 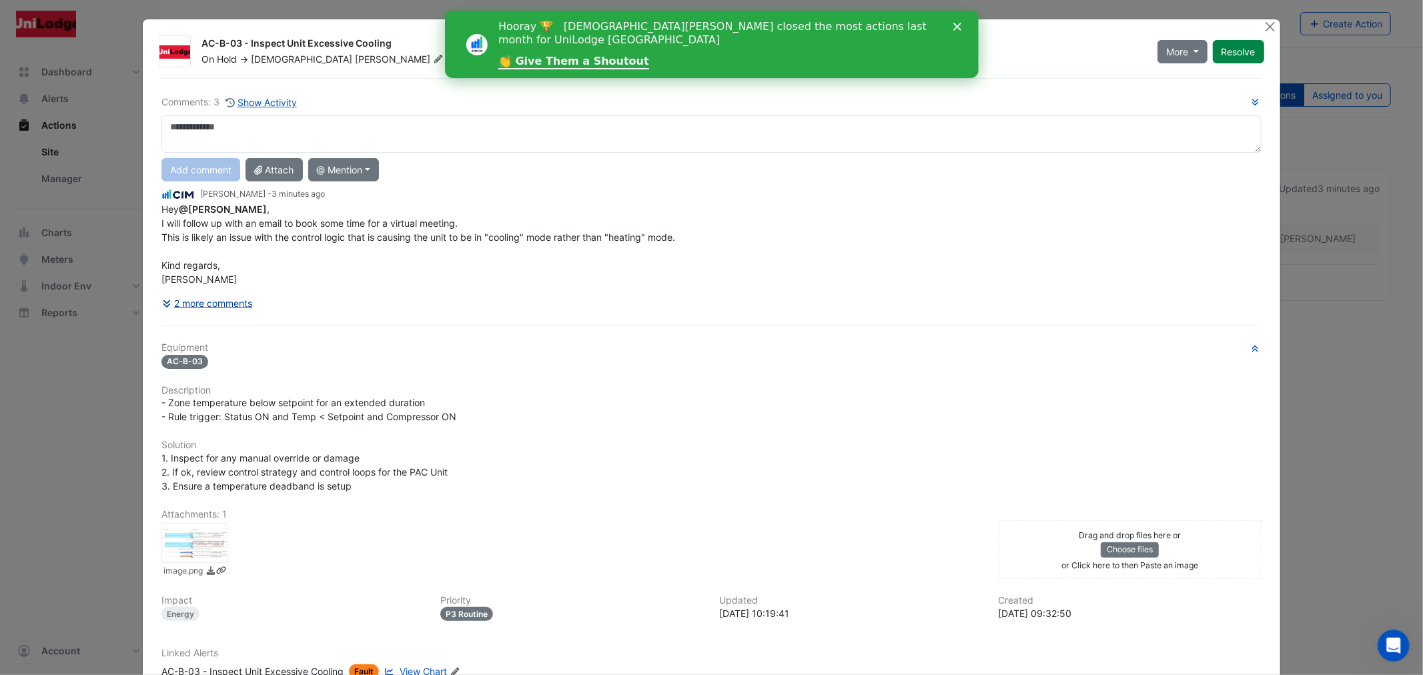 What do you see at coordinates (1270, 26) in the screenshot?
I see `button: Close` at bounding box center [1270, 26].